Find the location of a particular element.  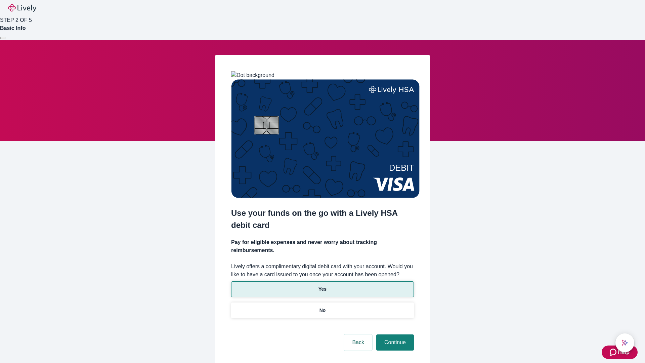

svg: Zendesk support icon is located at coordinates (614, 352).